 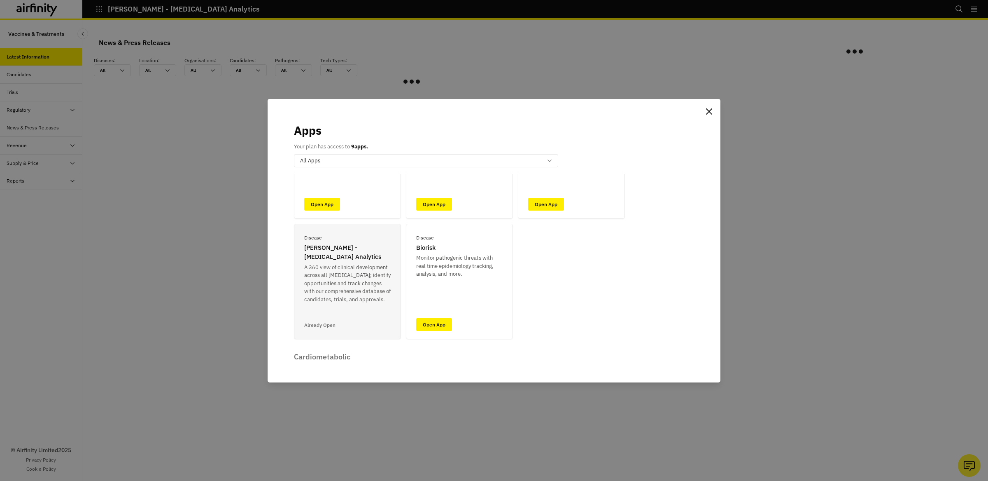 I want to click on p: Monitor pathogenic threats with real time epidemiology tracking, analysis, and more., so click(x=460, y=265).